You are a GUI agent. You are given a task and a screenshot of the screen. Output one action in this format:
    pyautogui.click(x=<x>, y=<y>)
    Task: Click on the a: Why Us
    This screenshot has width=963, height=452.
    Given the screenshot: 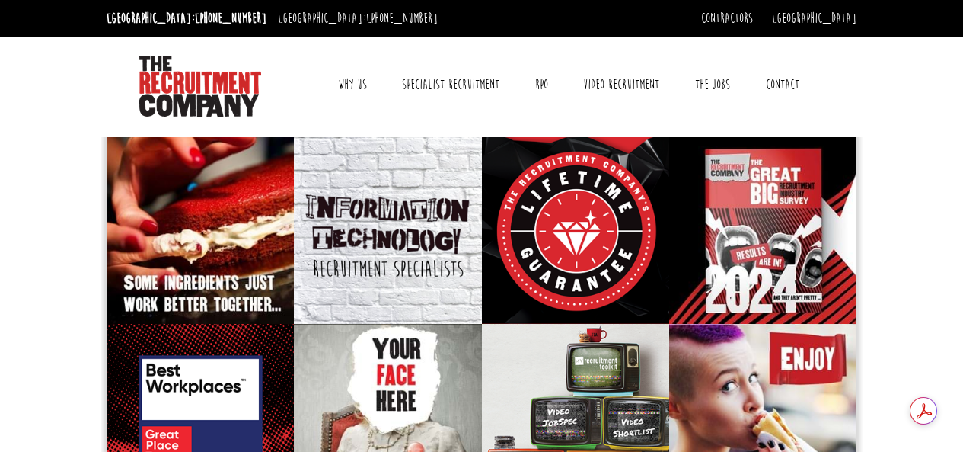 What is the action you would take?
    pyautogui.click(x=353, y=85)
    